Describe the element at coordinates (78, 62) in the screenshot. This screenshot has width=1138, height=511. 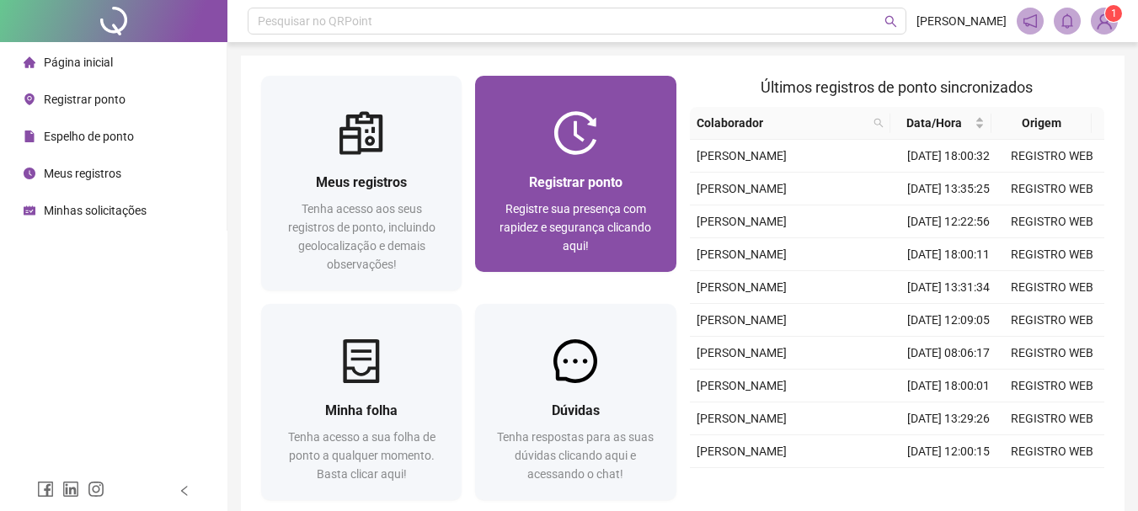
I see `span: Página inicial` at that location.